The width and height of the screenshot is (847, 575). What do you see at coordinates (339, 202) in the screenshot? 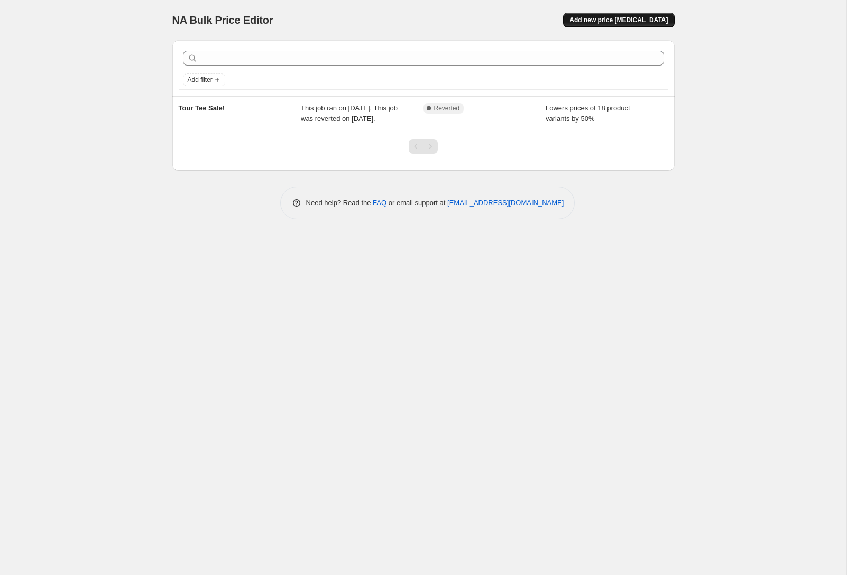
I see `span: Need help? Read the` at bounding box center [339, 202].